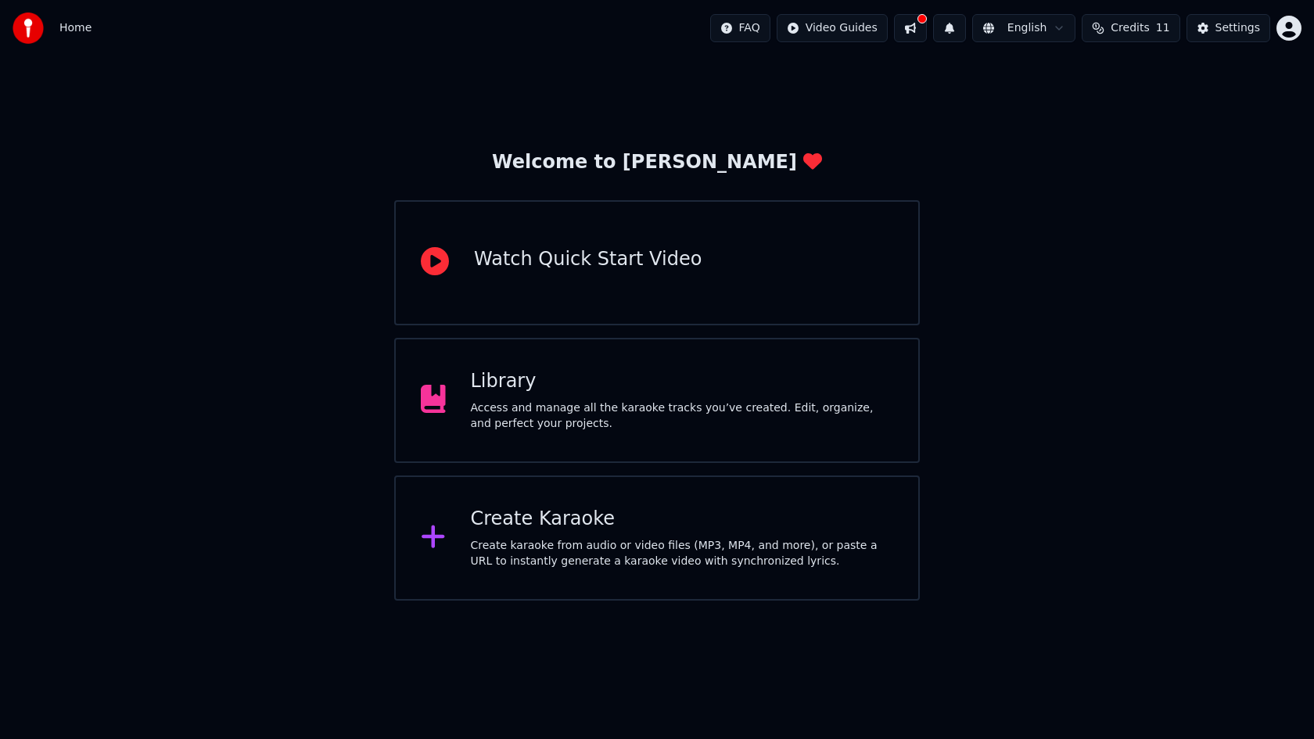  What do you see at coordinates (588, 260) in the screenshot?
I see `div: Watch Quick Start Video` at bounding box center [588, 260].